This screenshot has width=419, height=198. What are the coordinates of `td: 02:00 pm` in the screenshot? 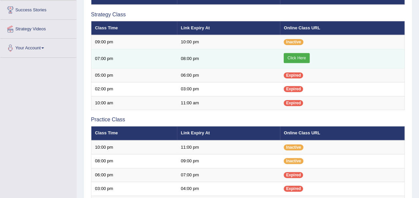 It's located at (134, 89).